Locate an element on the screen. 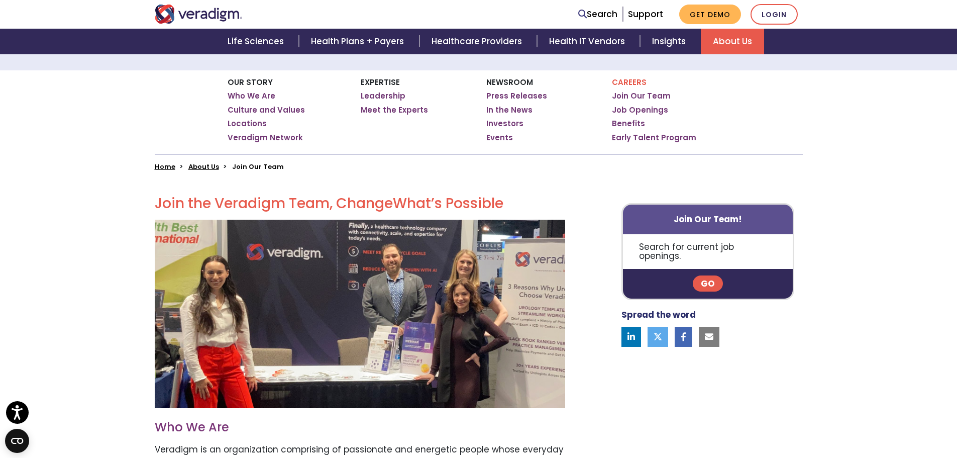  h2: Join the Veradigm Team, Change is located at coordinates (360, 203).